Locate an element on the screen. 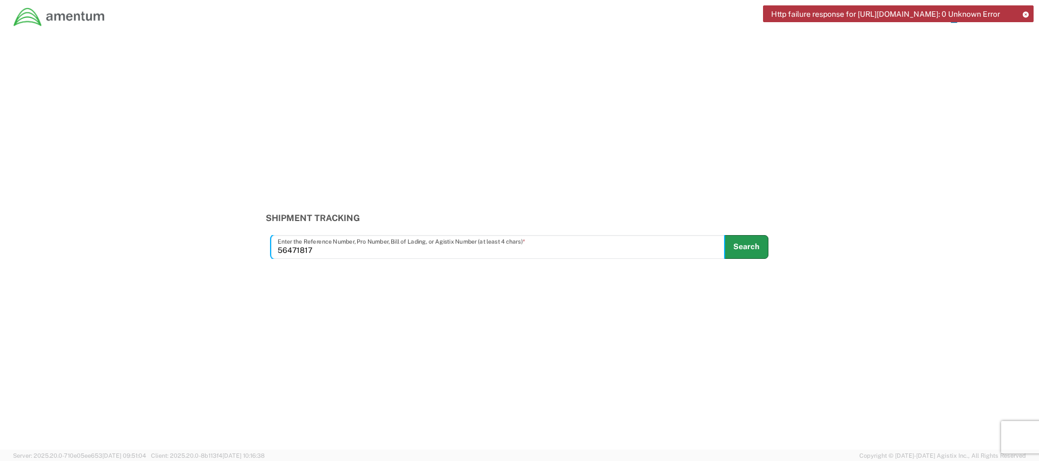 This screenshot has width=1039, height=461. h3: Shipment Tracking is located at coordinates (519, 218).